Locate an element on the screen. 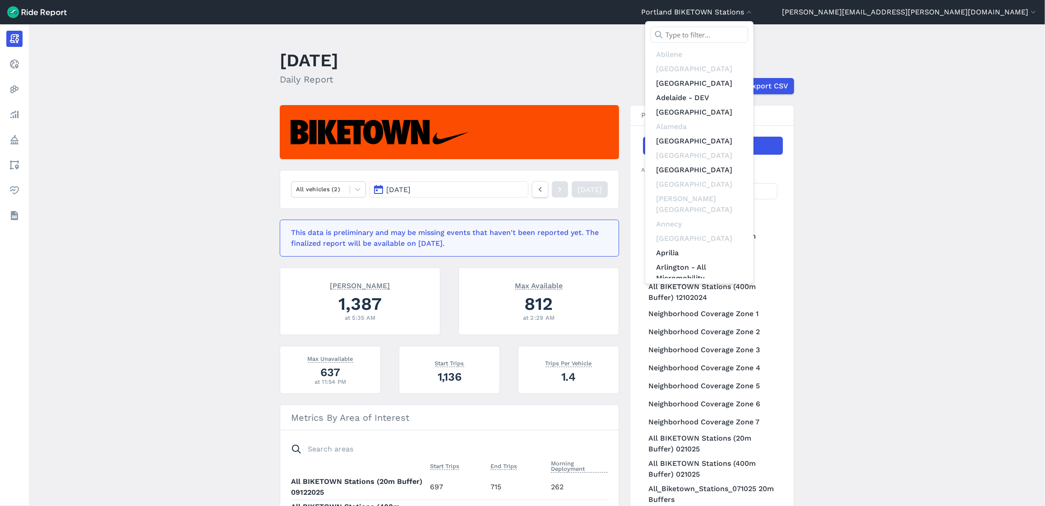 The image size is (1045, 506). div: Alameda is located at coordinates (700, 127).